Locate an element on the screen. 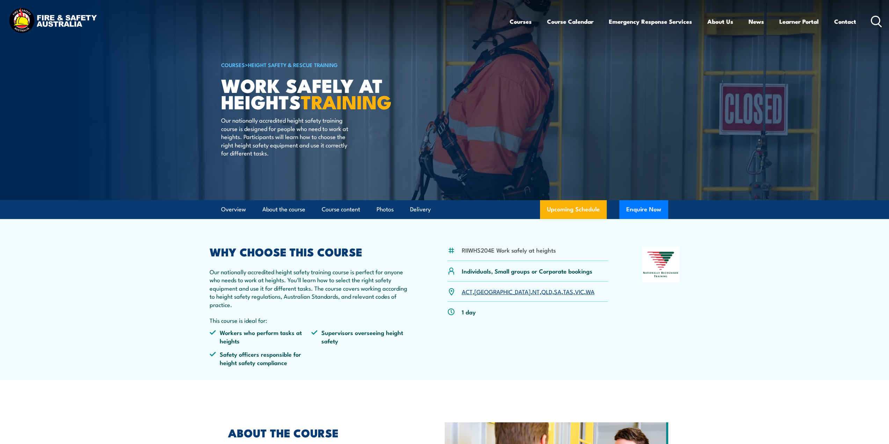  a: NT is located at coordinates (536, 291).